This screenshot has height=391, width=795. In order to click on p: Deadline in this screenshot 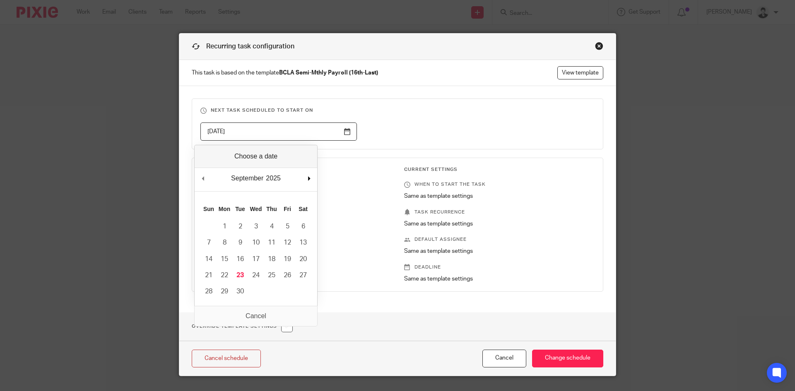, I will do `click(499, 267)`.